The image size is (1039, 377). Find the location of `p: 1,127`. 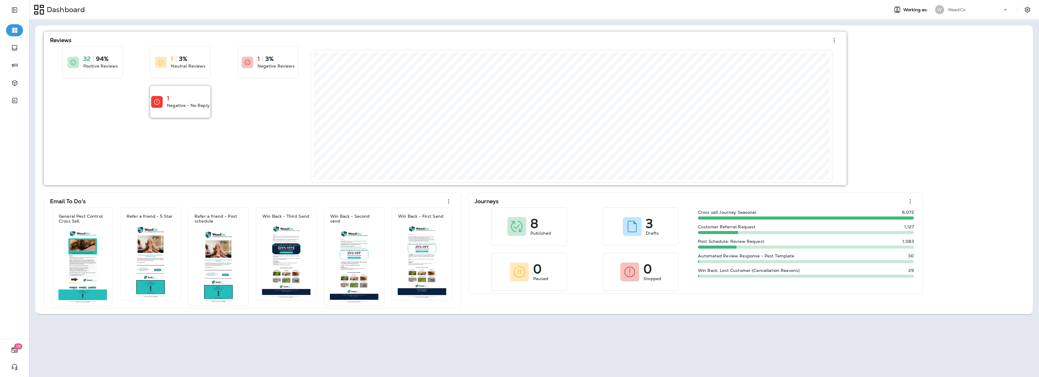

p: 1,127 is located at coordinates (909, 227).